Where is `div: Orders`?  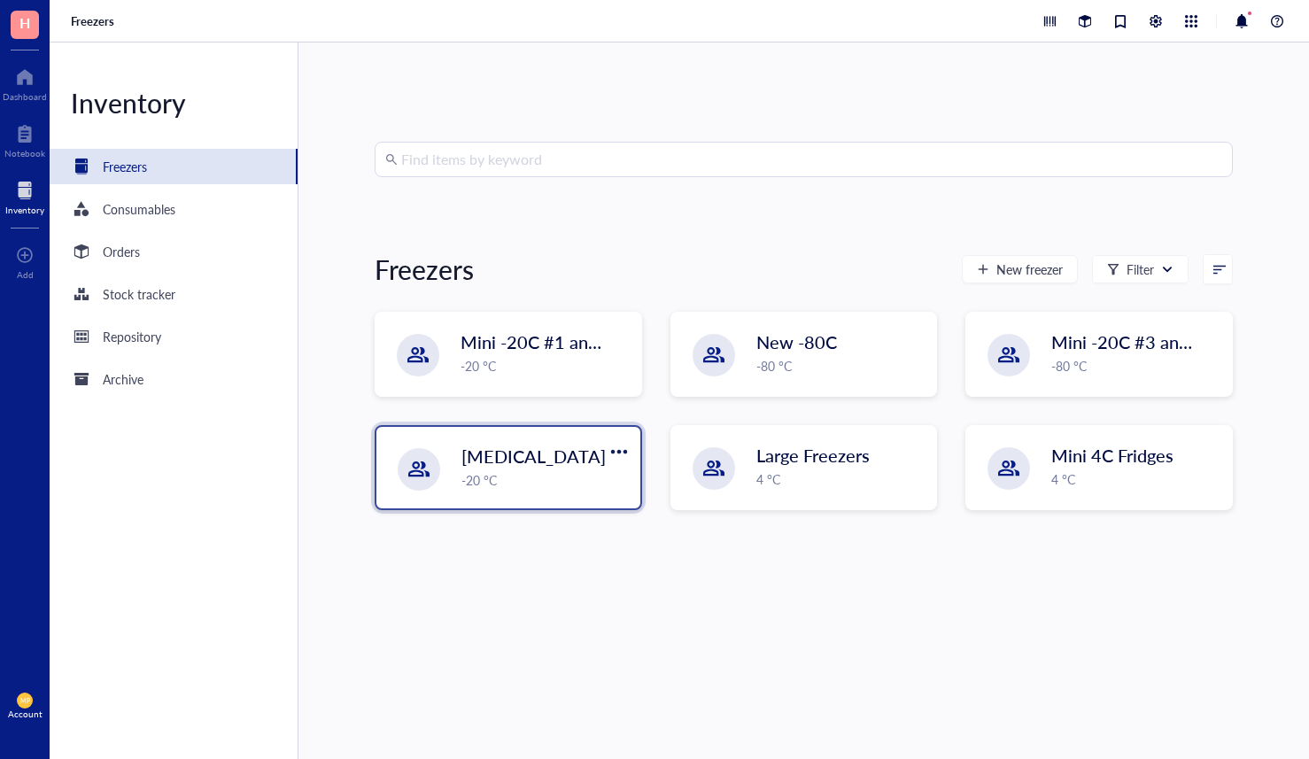 div: Orders is located at coordinates (121, 252).